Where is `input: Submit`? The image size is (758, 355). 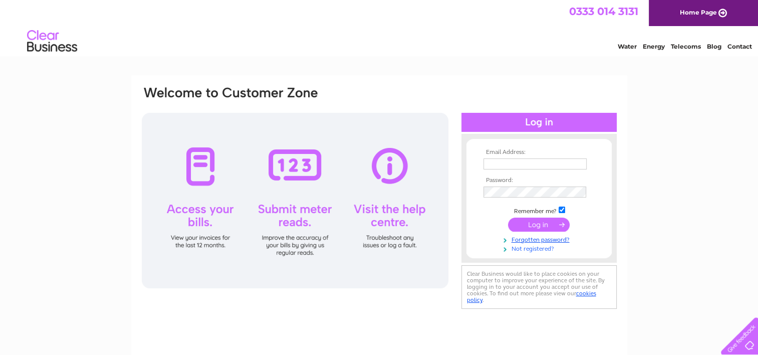 input: Submit is located at coordinates (538, 224).